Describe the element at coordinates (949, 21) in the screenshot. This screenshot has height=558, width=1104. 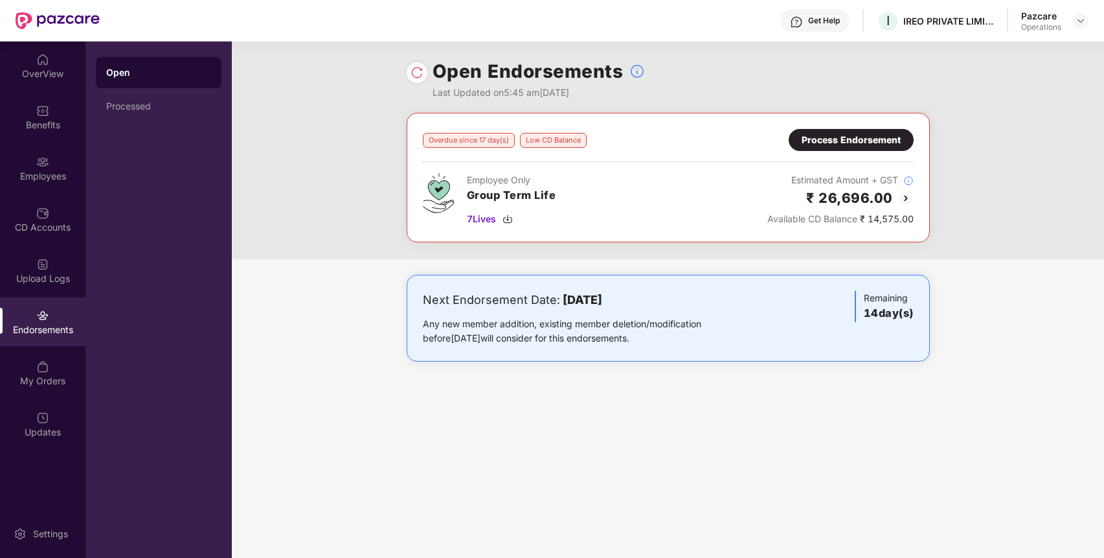
I see `div: IREO PRIVATE LIMITED` at that location.